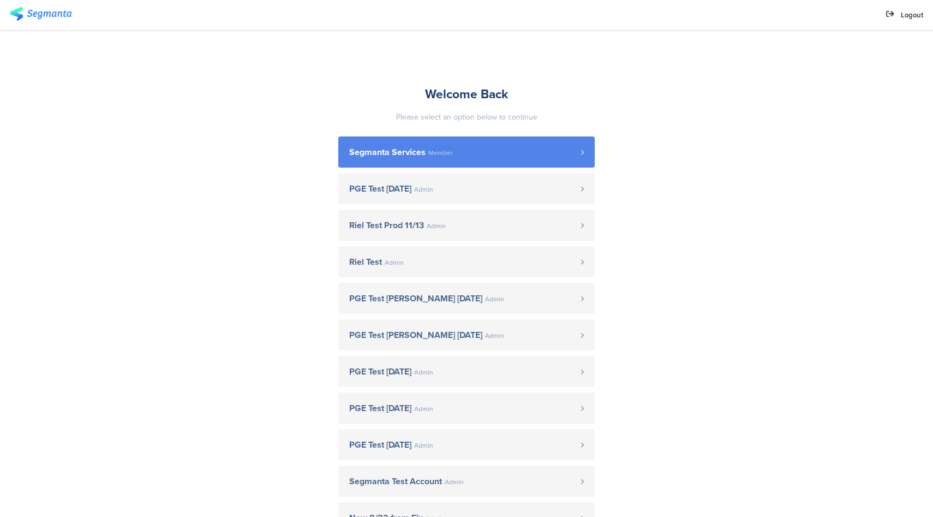 The height and width of the screenshot is (517, 933). Describe the element at coordinates (466, 152) in the screenshot. I see `a: Segmanta Services Member` at that location.